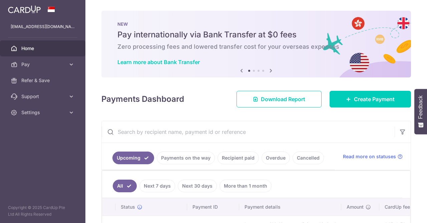 This screenshot has height=223, width=427. I want to click on span: Home, so click(43, 48).